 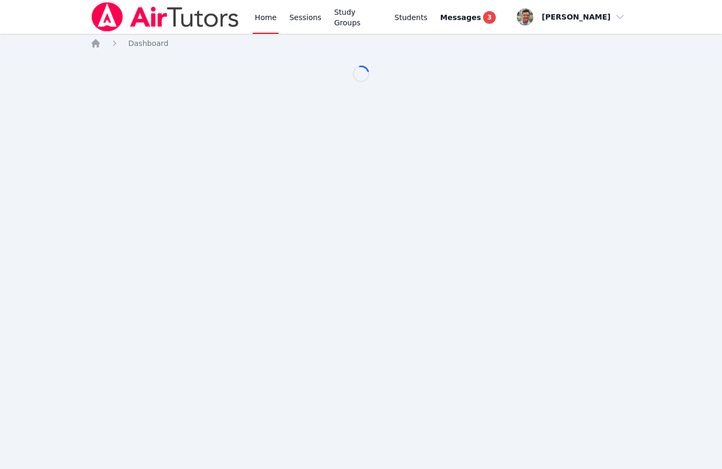 What do you see at coordinates (361, 43) in the screenshot?
I see `nav: Breadcrumb` at bounding box center [361, 43].